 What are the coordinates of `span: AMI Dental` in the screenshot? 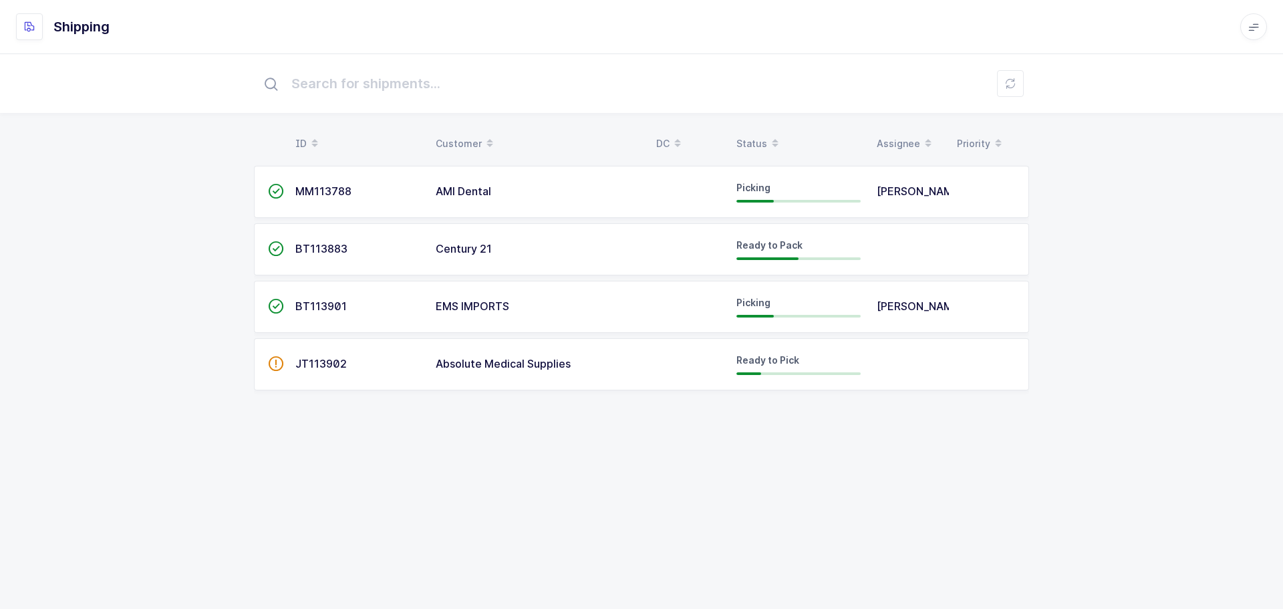 It's located at (463, 191).